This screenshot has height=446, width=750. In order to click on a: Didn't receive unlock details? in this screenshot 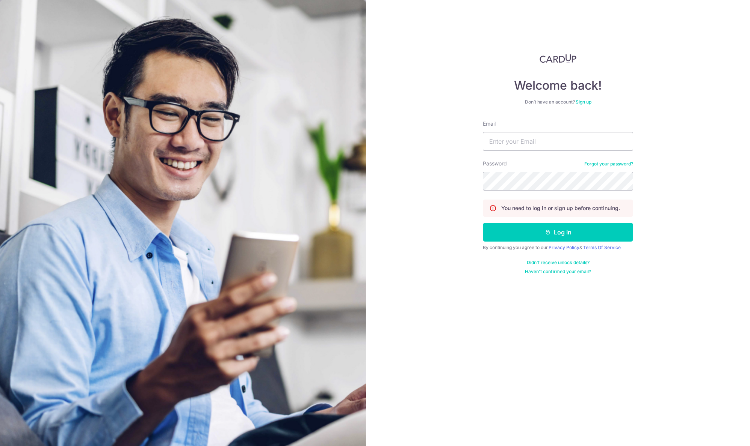, I will do `click(558, 263)`.